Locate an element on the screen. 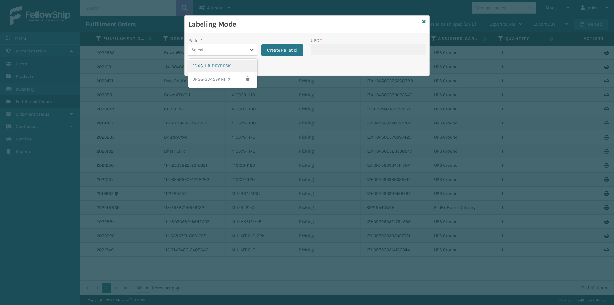  button: Create Pallet Id is located at coordinates (282, 50).